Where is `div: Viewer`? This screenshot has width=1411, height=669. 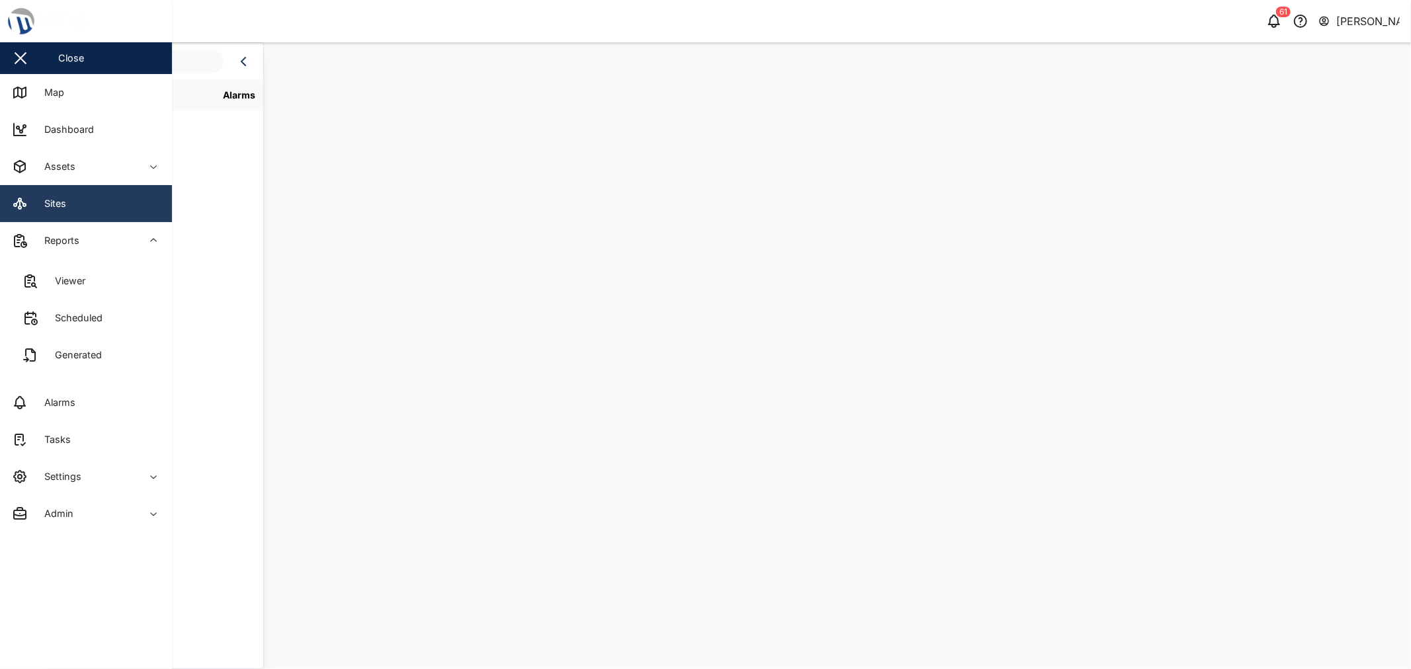
div: Viewer is located at coordinates (65, 281).